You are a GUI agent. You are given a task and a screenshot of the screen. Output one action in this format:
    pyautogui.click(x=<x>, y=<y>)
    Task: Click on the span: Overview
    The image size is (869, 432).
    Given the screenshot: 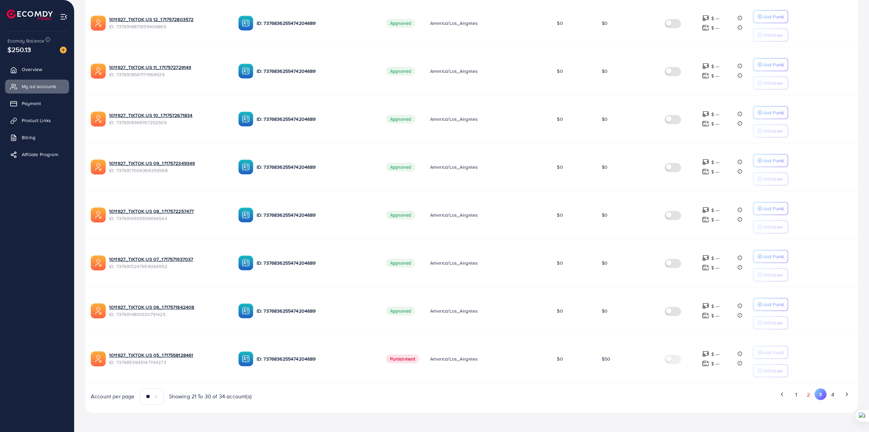 What is the action you would take?
    pyautogui.click(x=32, y=69)
    